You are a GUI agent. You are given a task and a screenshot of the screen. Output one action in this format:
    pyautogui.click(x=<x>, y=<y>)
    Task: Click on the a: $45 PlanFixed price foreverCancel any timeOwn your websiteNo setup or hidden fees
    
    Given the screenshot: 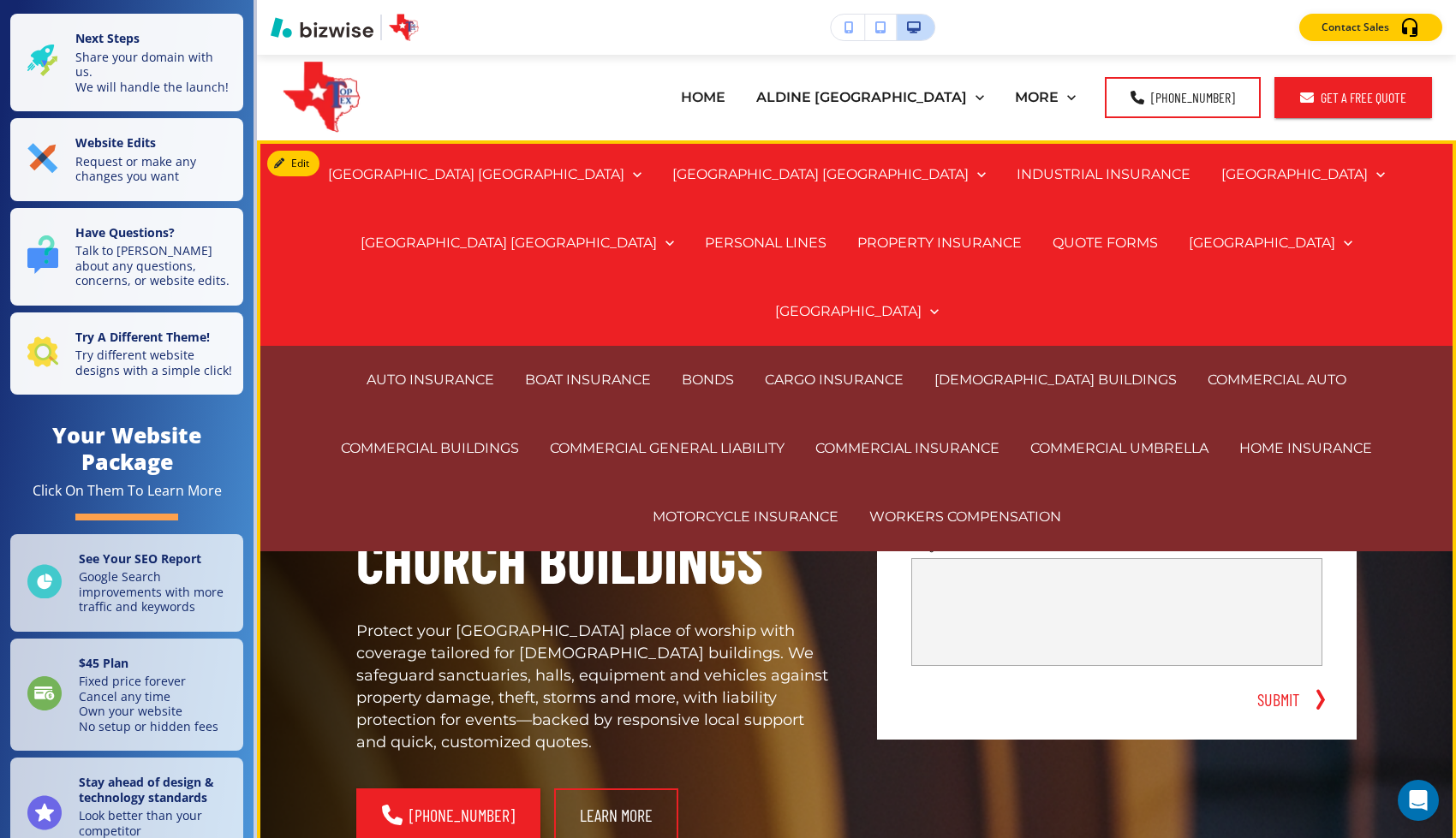 What is the action you would take?
    pyautogui.click(x=127, y=695)
    